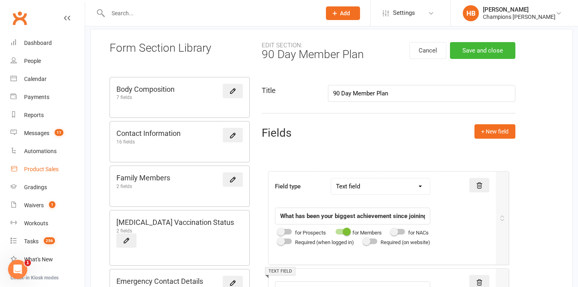 Image resolution: width=578 pixels, height=287 pixels. I want to click on h3: Form Section Library, so click(160, 48).